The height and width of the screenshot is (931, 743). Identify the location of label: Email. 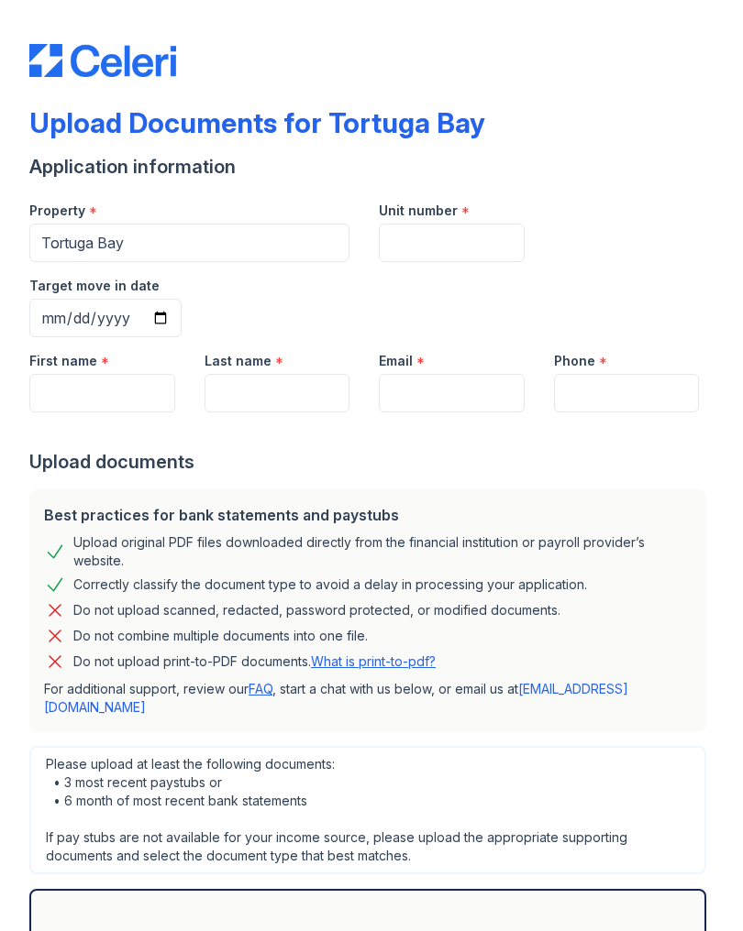
(395, 361).